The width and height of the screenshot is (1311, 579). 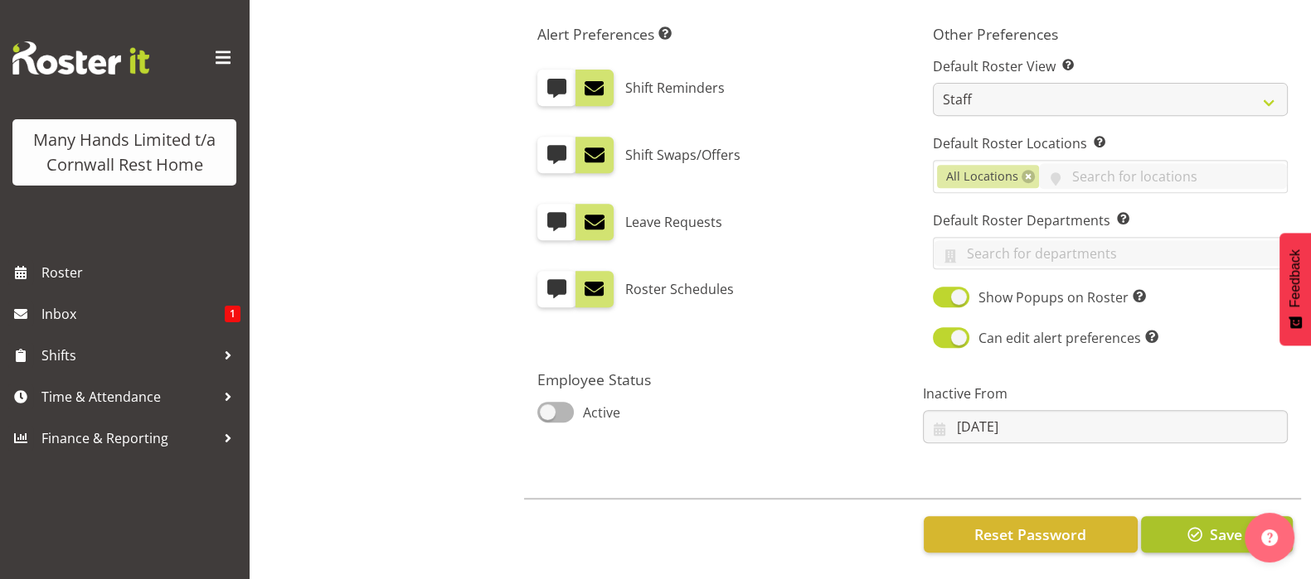 I want to click on span: Feedback, so click(x=1295, y=279).